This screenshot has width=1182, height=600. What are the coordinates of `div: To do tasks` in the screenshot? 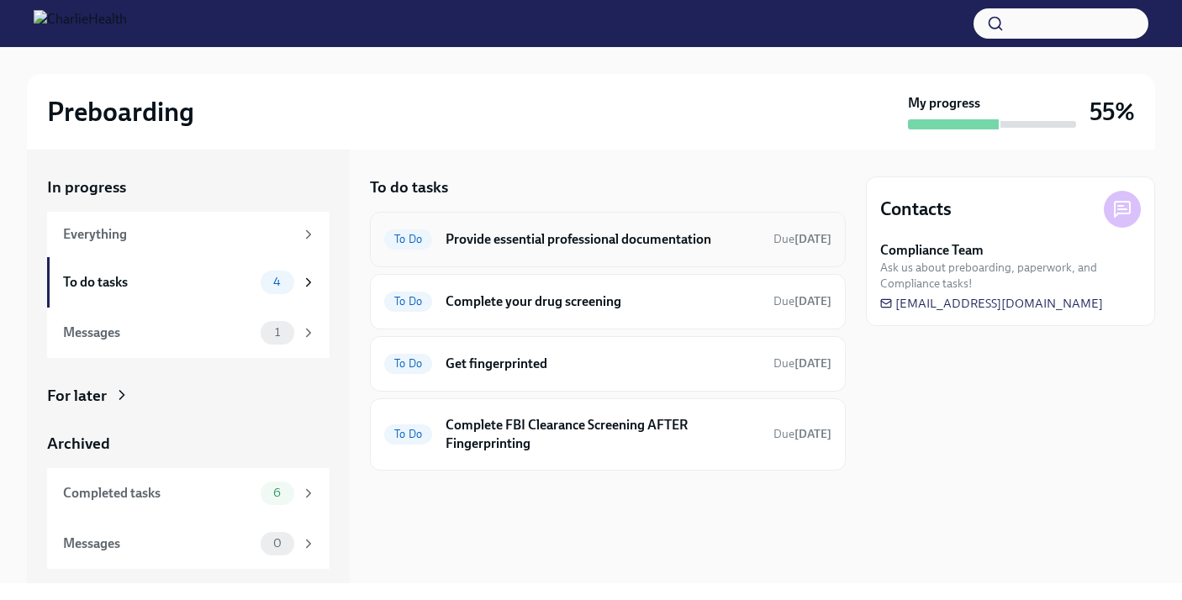 It's located at (158, 282).